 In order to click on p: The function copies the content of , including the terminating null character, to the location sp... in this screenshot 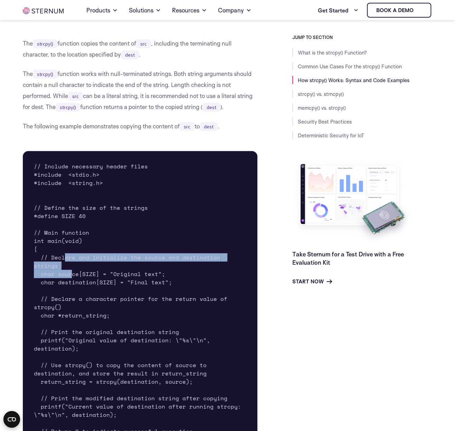, I will do `click(140, 49)`.